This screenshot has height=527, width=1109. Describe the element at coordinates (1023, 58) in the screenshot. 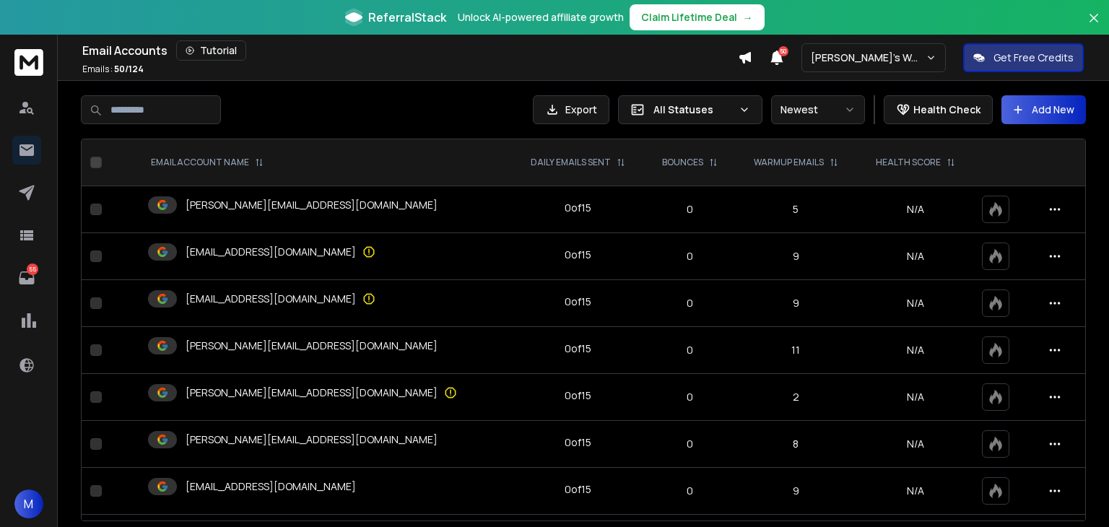

I see `button: Get Free Credits` at that location.